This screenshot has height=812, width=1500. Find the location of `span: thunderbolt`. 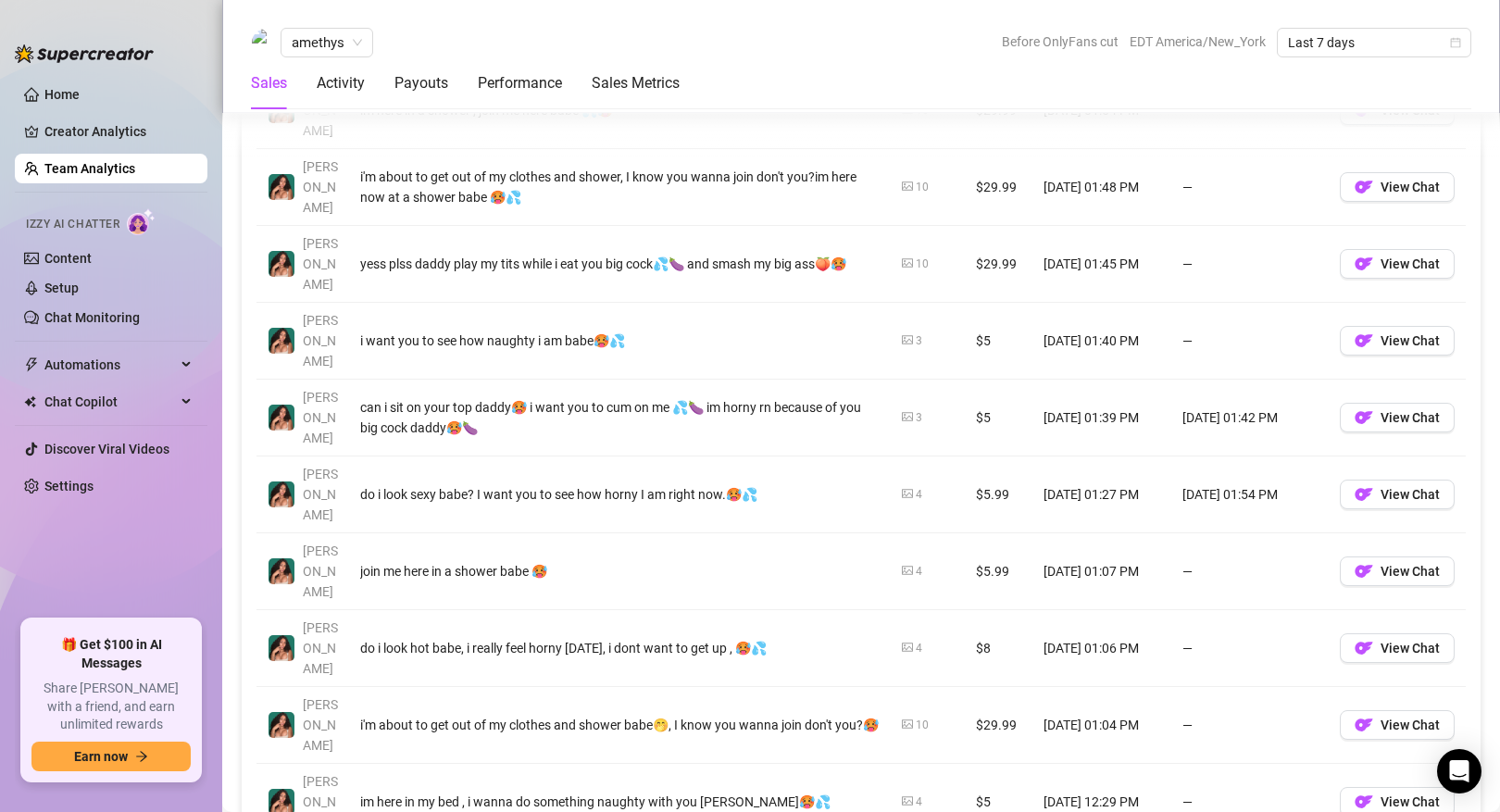

span: thunderbolt is located at coordinates (31, 364).